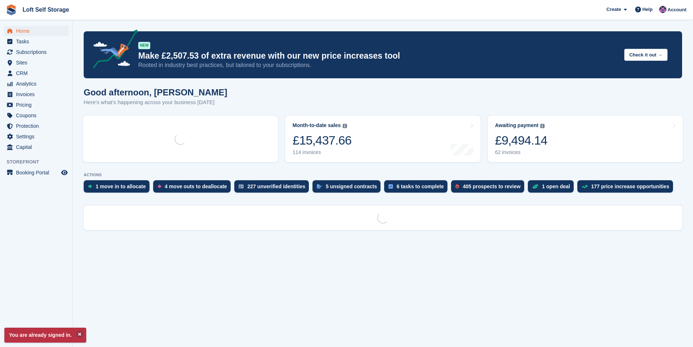 The width and height of the screenshot is (693, 347). Describe the element at coordinates (677, 10) in the screenshot. I see `span: Account` at that location.